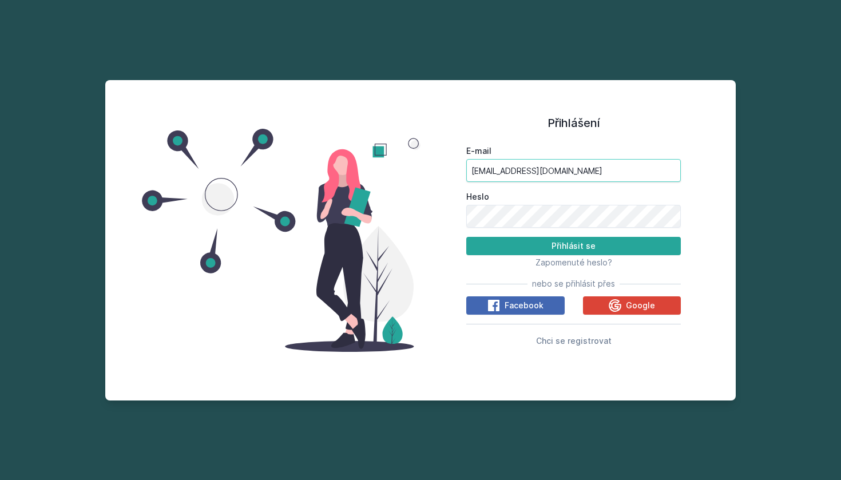 Image resolution: width=841 pixels, height=480 pixels. What do you see at coordinates (524, 306) in the screenshot?
I see `span: Facebook` at bounding box center [524, 306].